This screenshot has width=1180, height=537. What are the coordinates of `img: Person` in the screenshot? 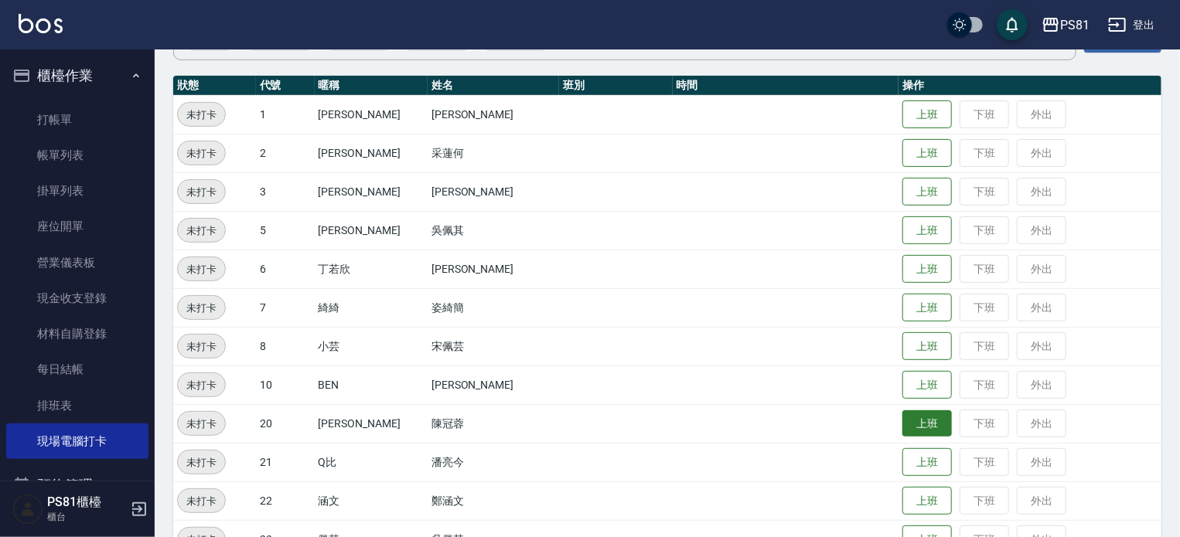 It's located at (28, 510).